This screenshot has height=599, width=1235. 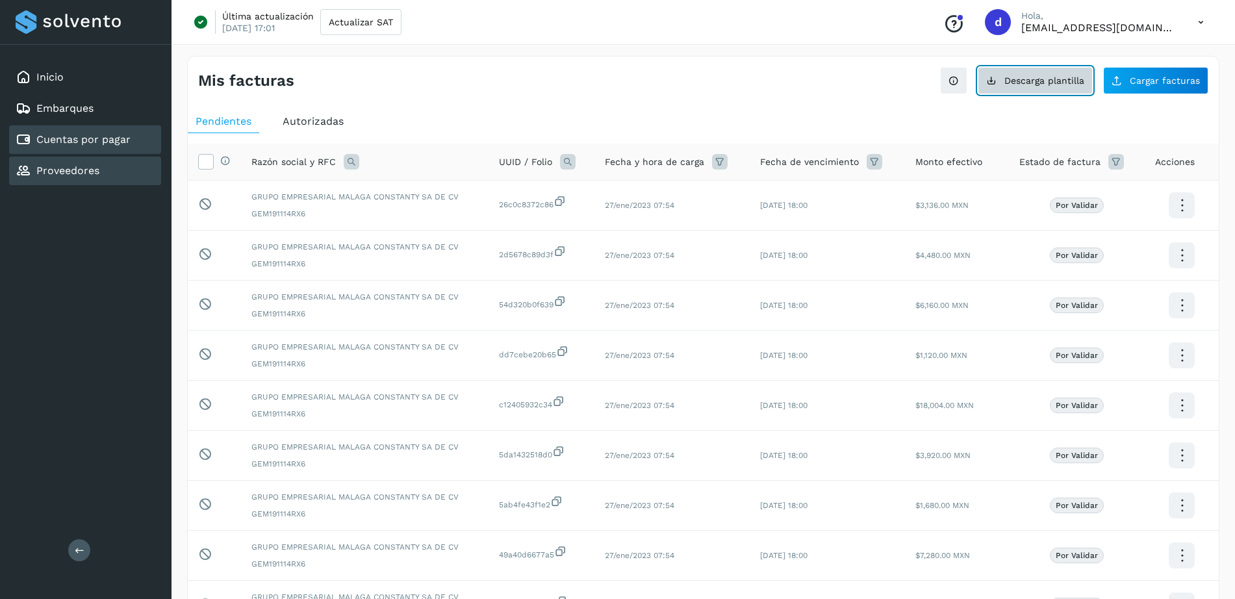 What do you see at coordinates (1099, 16) in the screenshot?
I see `p: Hola,` at bounding box center [1099, 16].